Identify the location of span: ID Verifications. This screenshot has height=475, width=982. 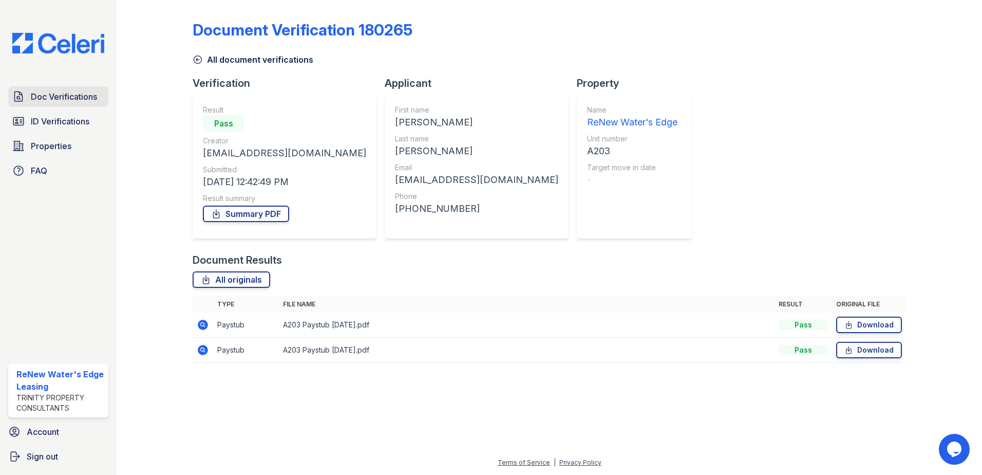
(60, 121).